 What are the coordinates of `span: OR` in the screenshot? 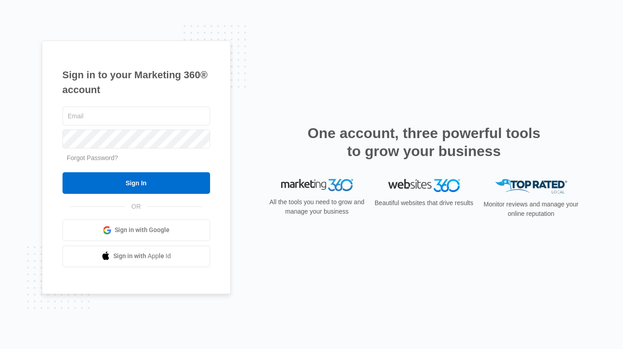 It's located at (136, 206).